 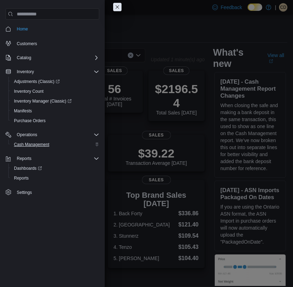 I want to click on button: Settings, so click(x=52, y=192).